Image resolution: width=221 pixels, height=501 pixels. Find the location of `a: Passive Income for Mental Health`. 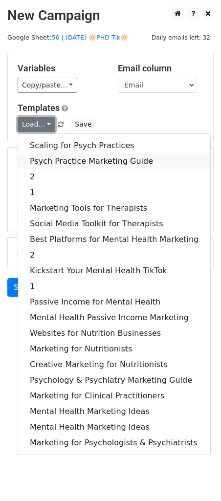

a: Passive Income for Mental Health is located at coordinates (114, 302).